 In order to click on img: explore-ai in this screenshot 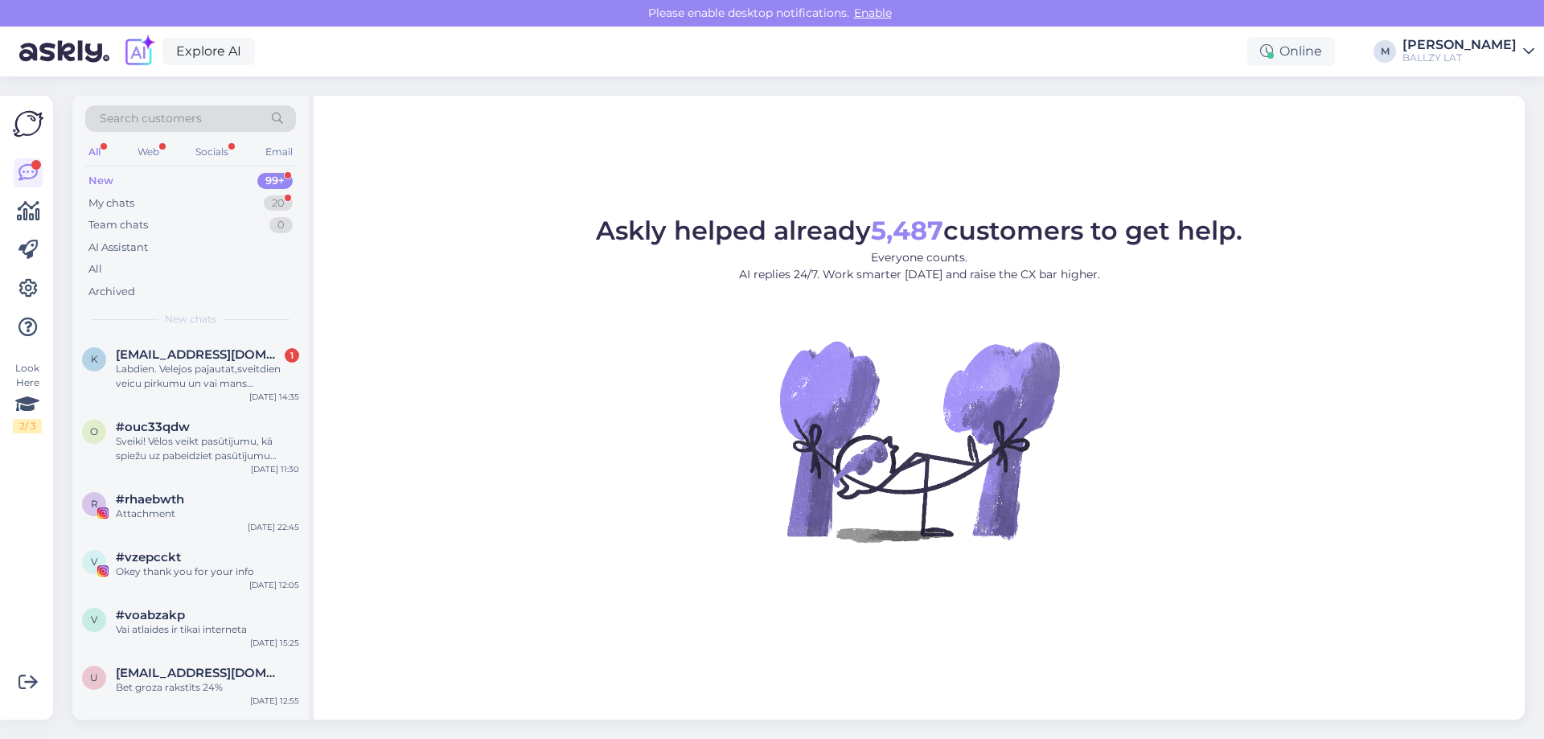, I will do `click(139, 51)`.